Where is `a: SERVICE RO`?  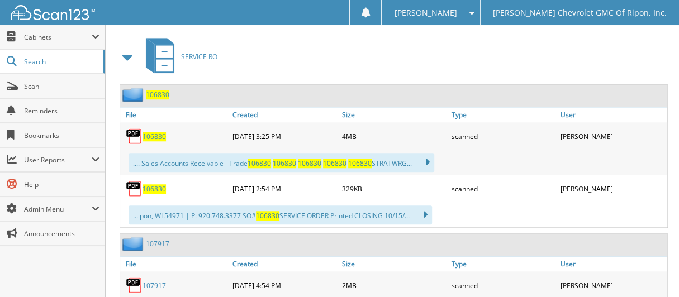 a: SERVICE RO is located at coordinates (178, 56).